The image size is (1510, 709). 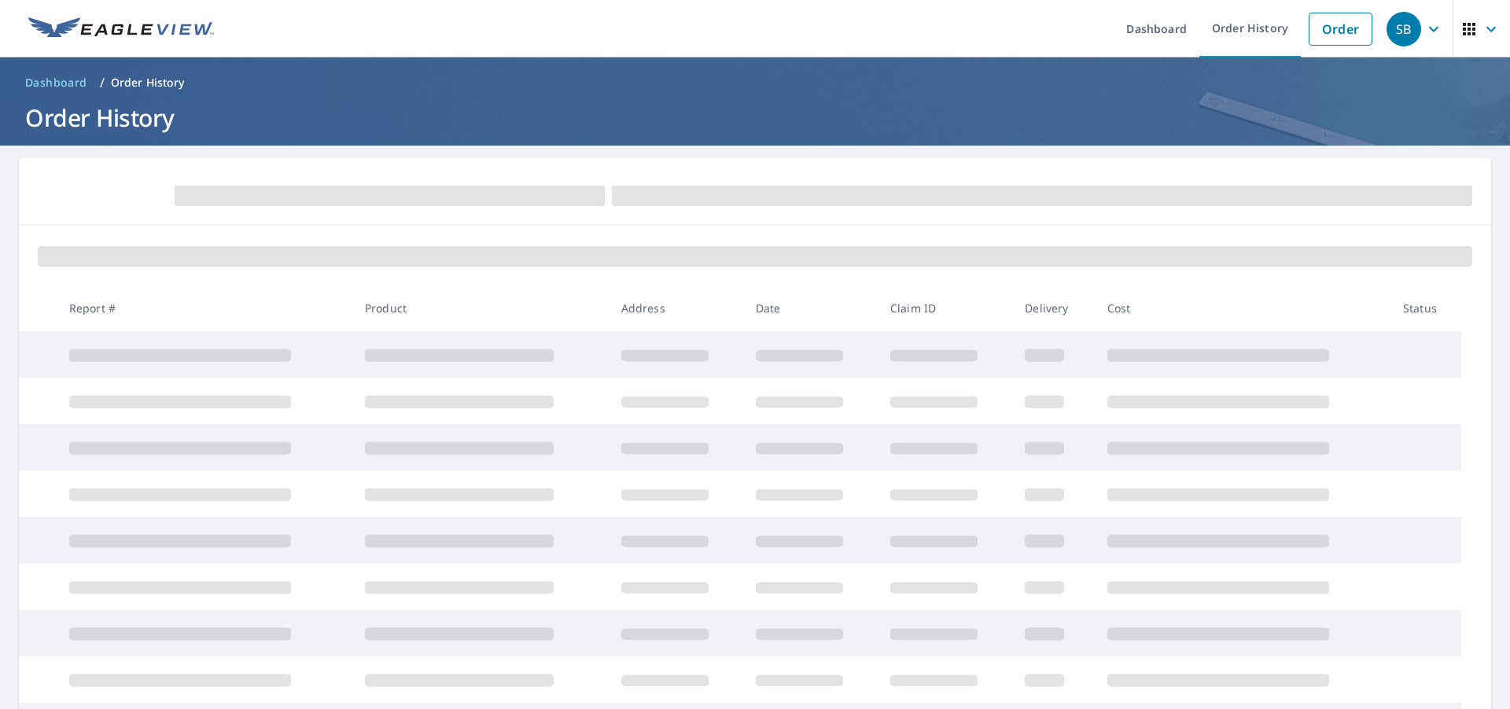 What do you see at coordinates (1426, 308) in the screenshot?
I see `th: Status` at bounding box center [1426, 308].